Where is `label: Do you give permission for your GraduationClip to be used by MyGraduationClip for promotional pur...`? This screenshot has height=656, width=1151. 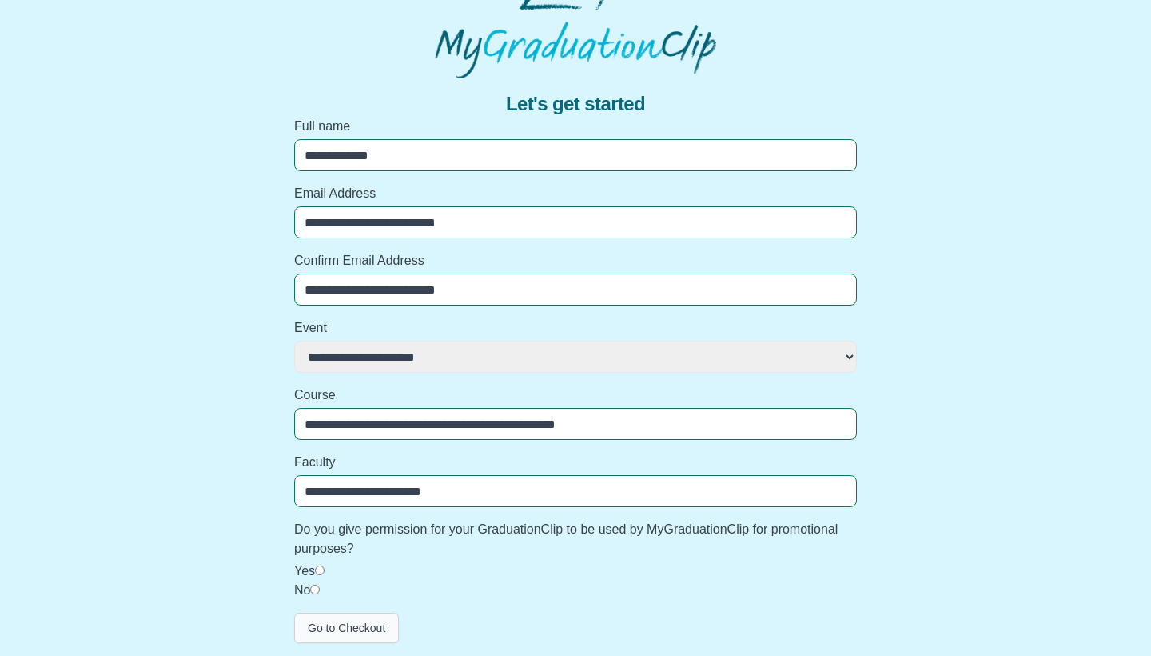 label: Do you give permission for your GraduationClip to be used by MyGraduationClip for promotional pur... is located at coordinates (576, 539).